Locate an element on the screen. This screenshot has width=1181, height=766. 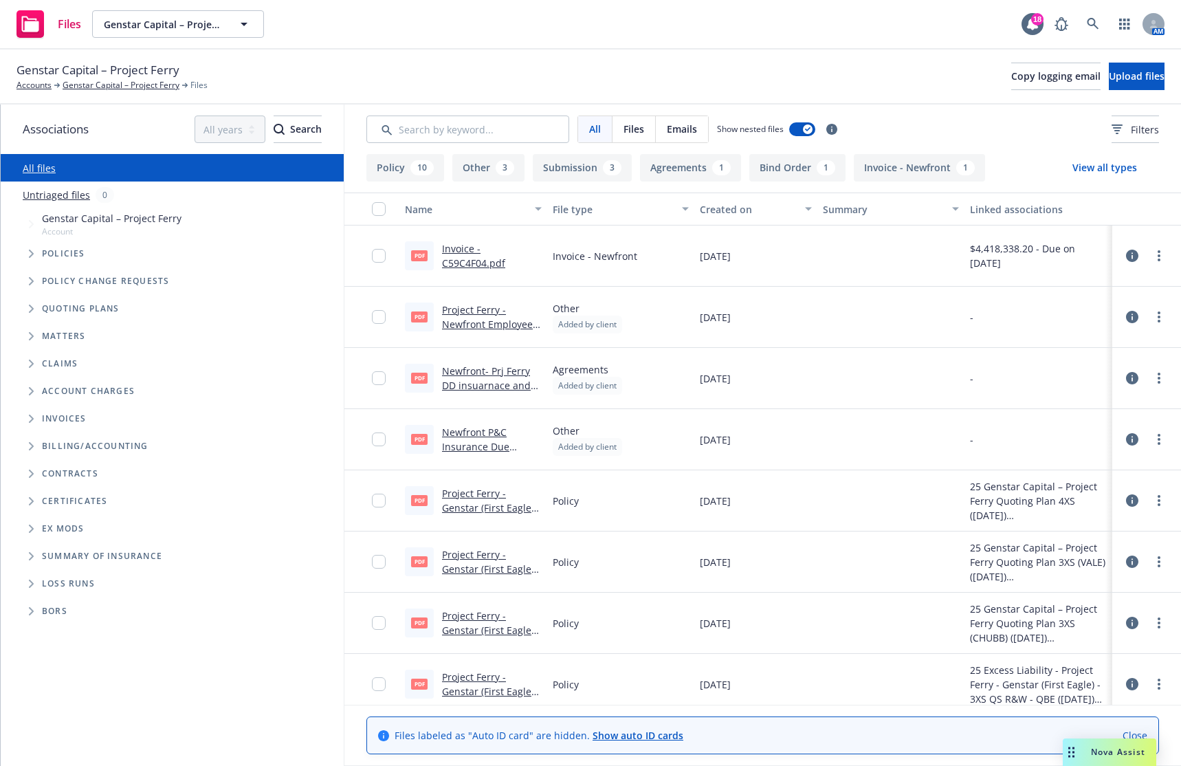
span: Agreements is located at coordinates (587, 369).